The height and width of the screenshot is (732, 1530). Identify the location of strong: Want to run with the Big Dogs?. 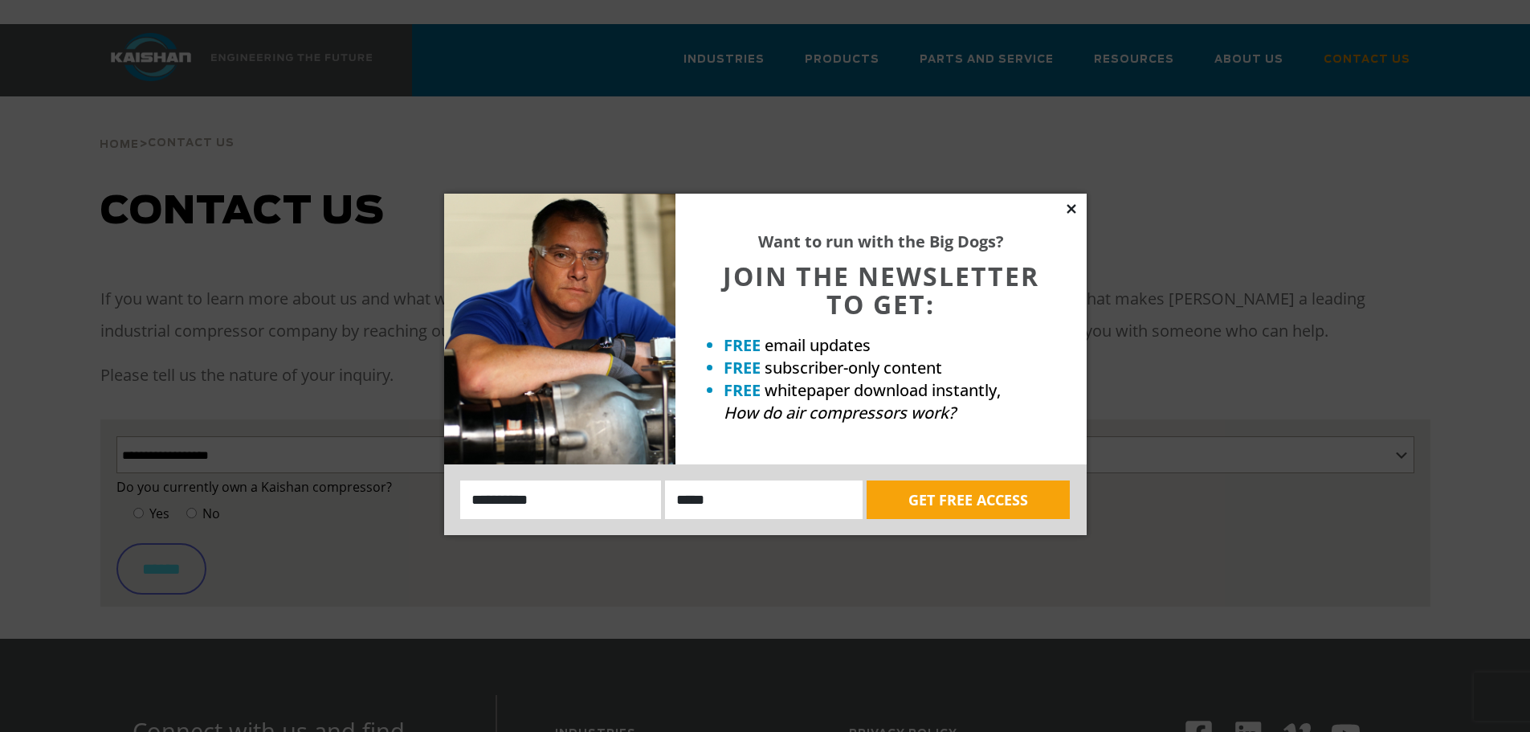
(881, 241).